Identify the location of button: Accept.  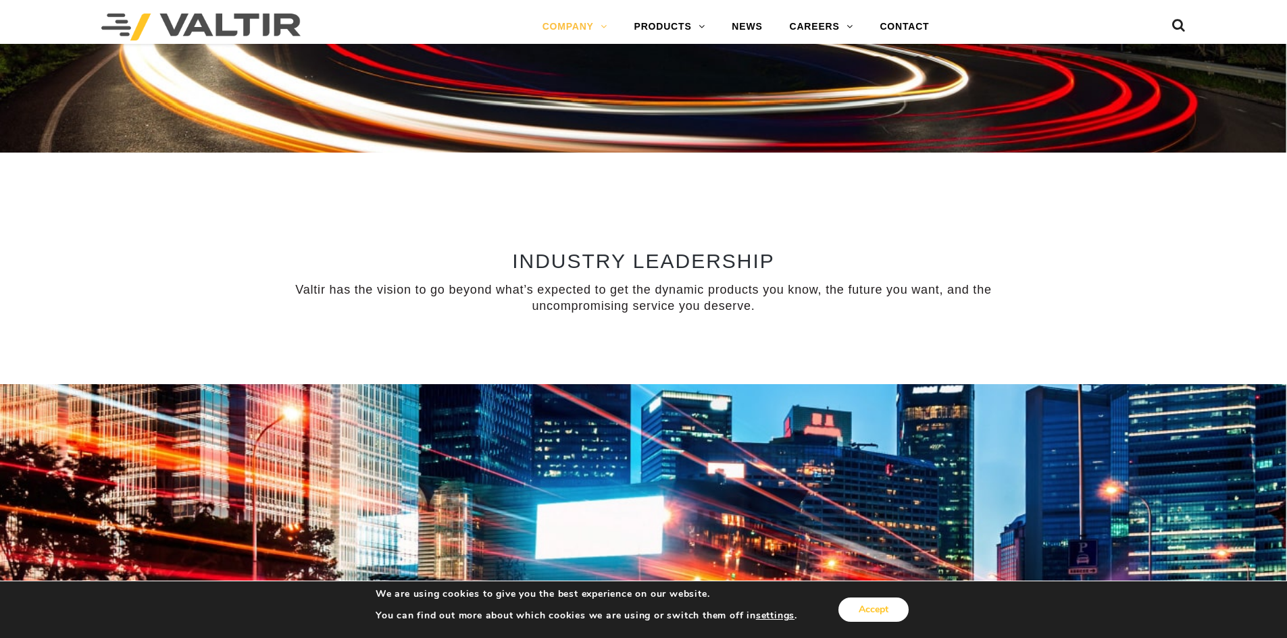
(873, 610).